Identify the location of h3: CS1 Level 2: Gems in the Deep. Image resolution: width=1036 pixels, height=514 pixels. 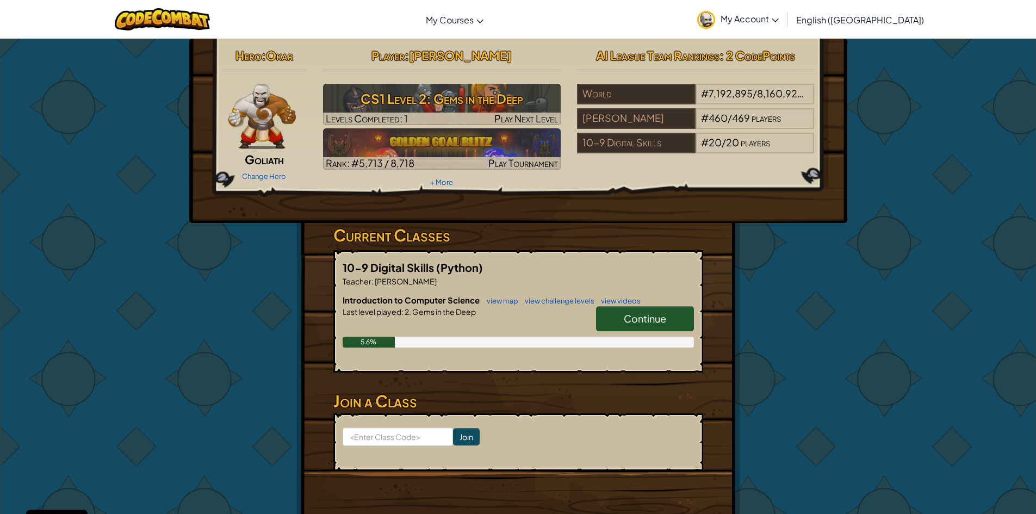
(441, 98).